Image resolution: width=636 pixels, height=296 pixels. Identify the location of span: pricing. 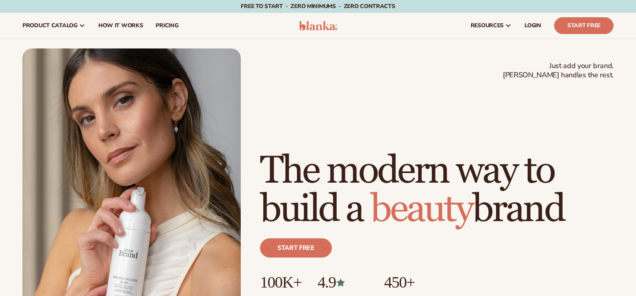
(167, 26).